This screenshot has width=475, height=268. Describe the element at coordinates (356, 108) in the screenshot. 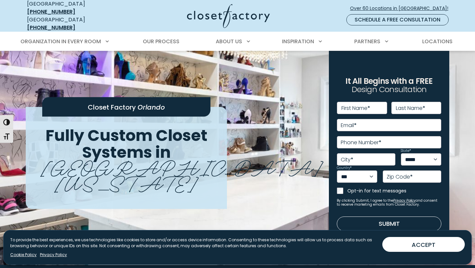

I see `label: First Name` at that location.